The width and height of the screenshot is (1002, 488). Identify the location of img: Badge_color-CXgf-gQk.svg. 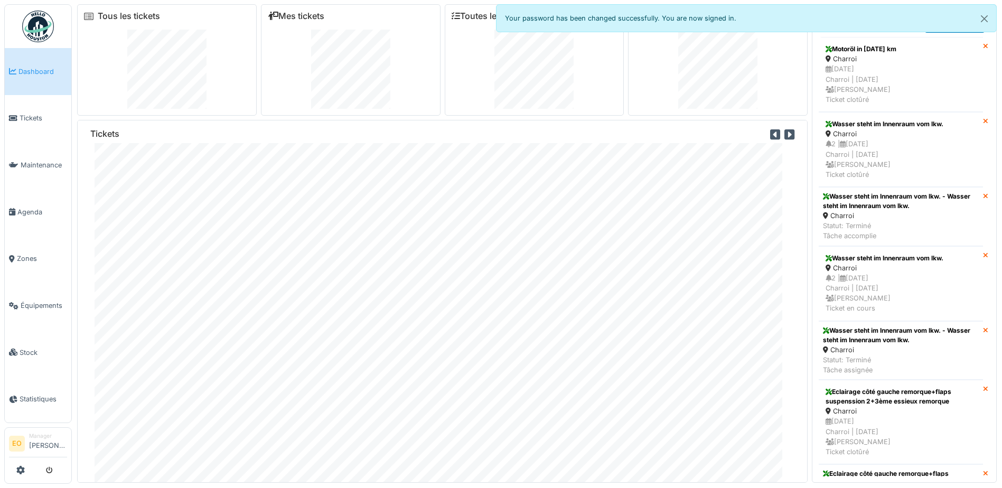
(38, 26).